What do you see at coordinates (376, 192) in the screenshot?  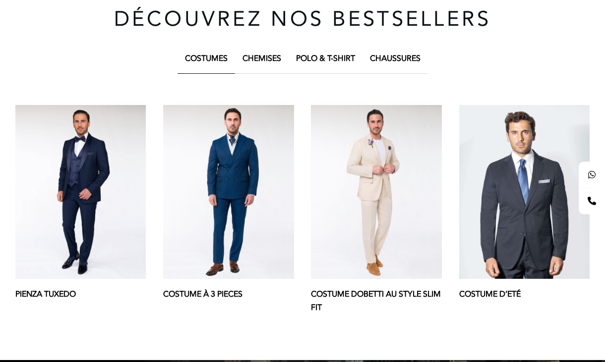 I see `img: 2` at bounding box center [376, 192].